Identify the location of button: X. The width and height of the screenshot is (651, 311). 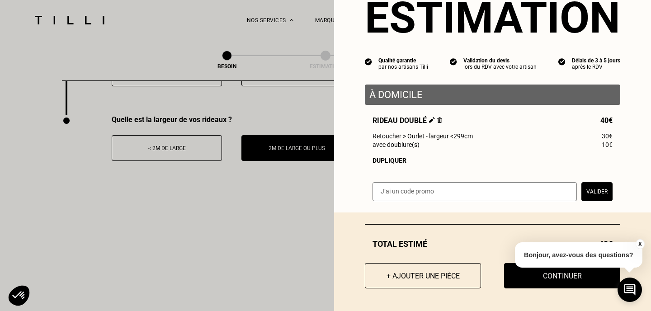
(640, 244).